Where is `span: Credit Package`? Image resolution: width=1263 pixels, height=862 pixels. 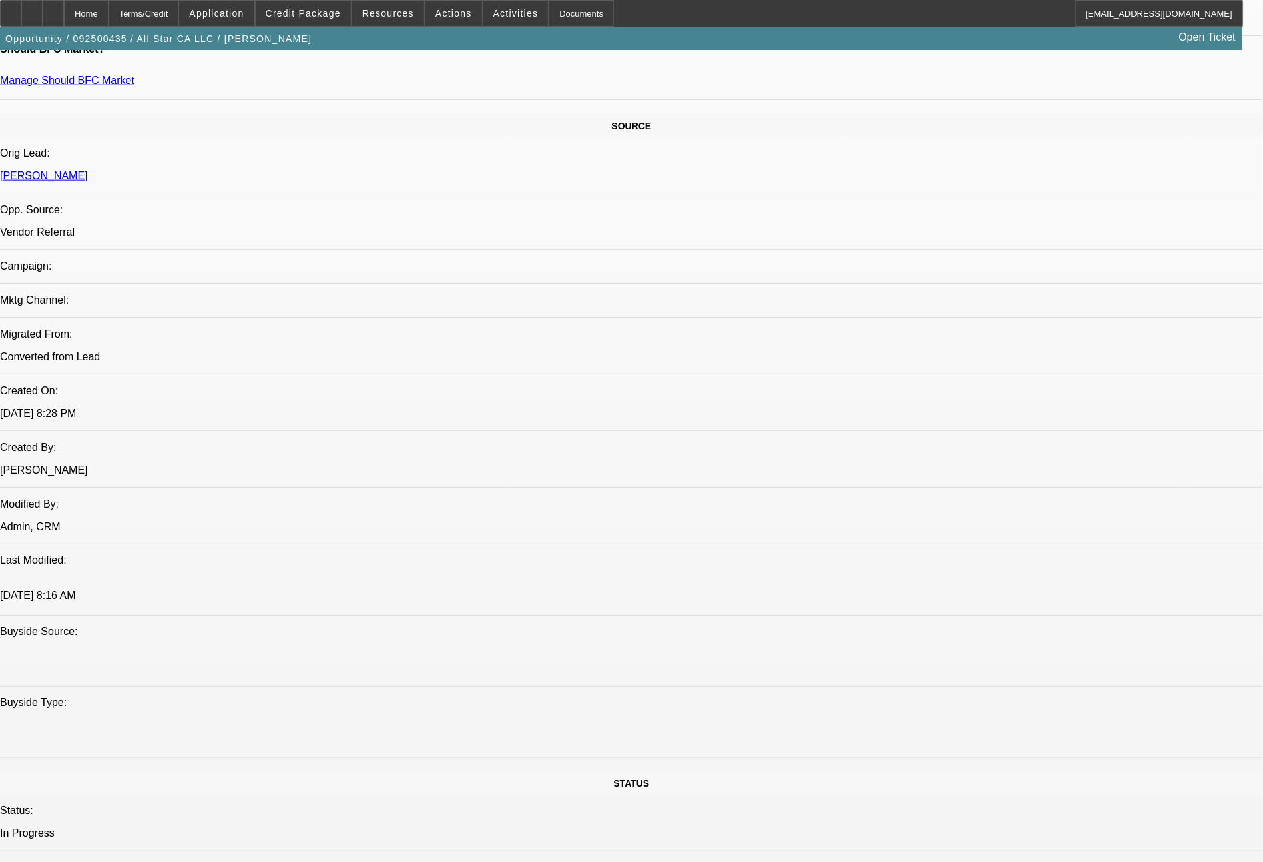
span: Credit Package is located at coordinates (303, 13).